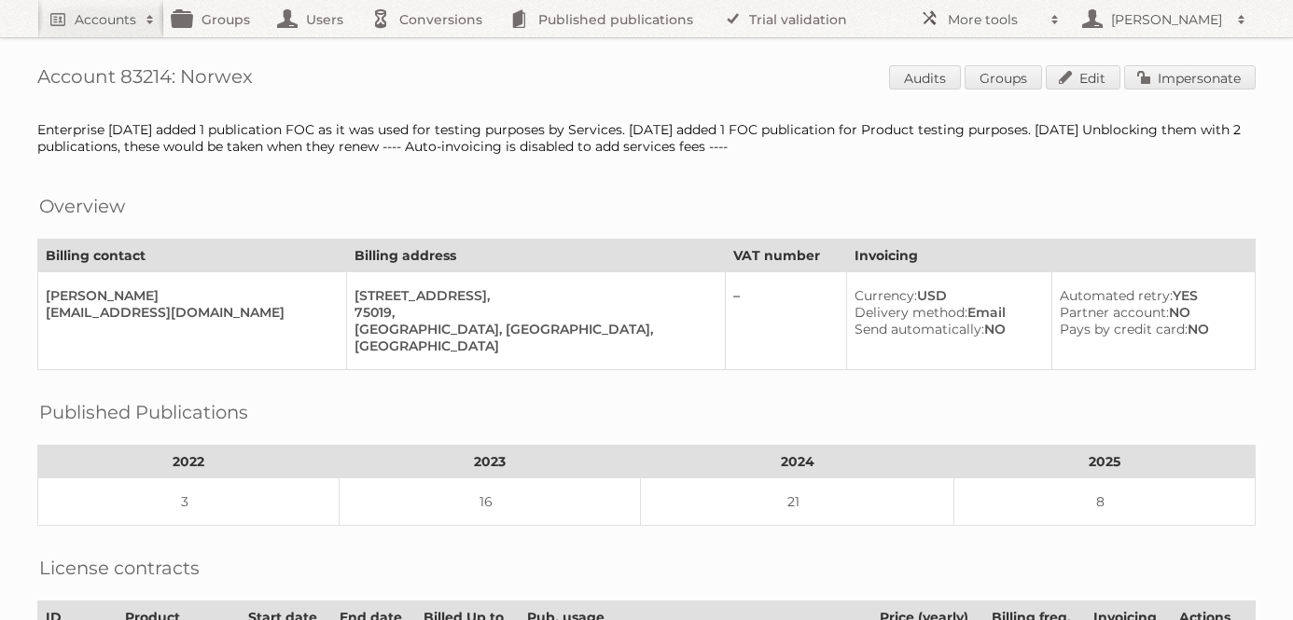  Describe the element at coordinates (82, 206) in the screenshot. I see `h2: Overview` at that location.